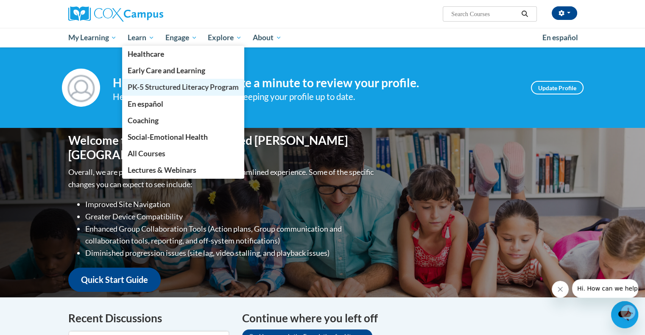  What do you see at coordinates (181, 38) in the screenshot?
I see `a: Engage` at bounding box center [181, 38].